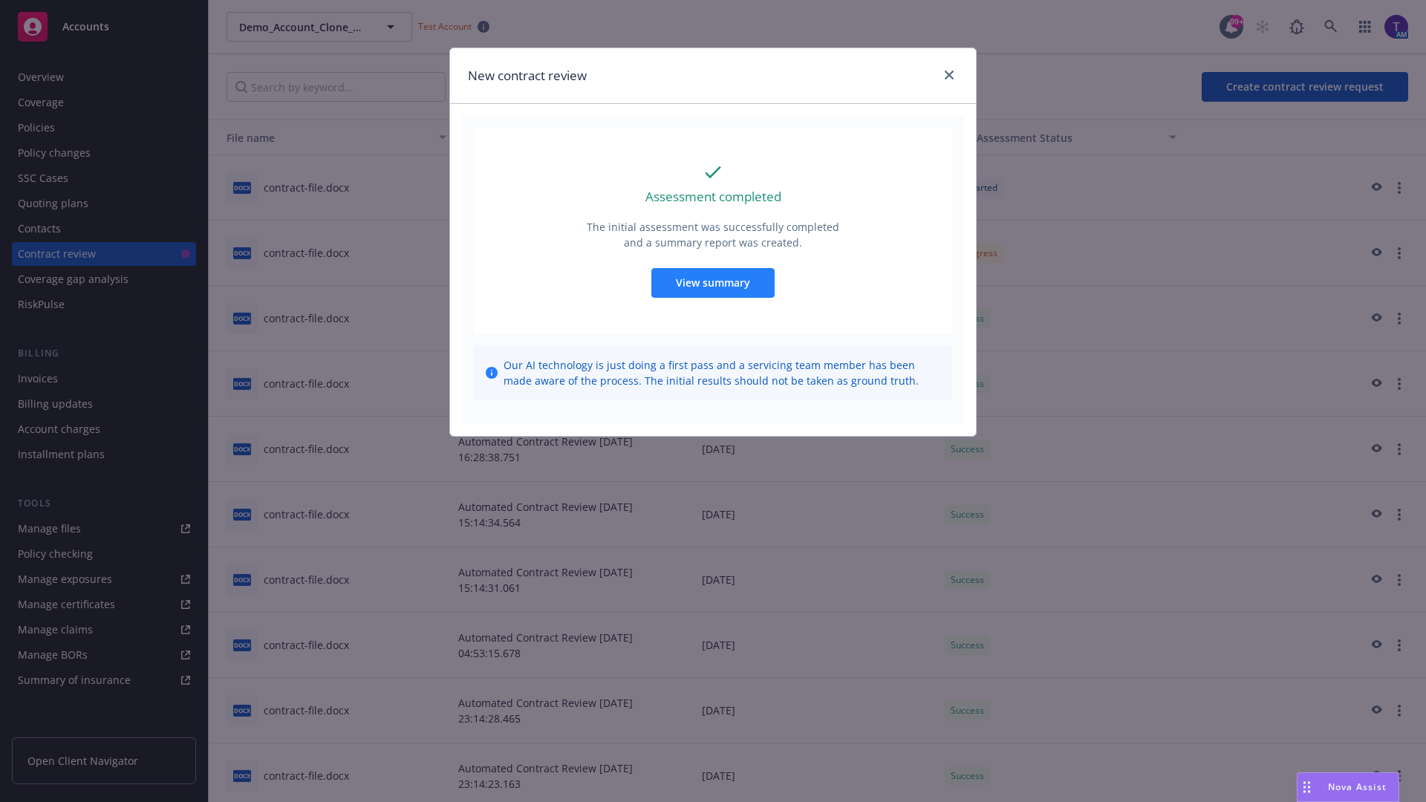  What do you see at coordinates (722, 373) in the screenshot?
I see `span: Our AI technology is just doing a first pass and a servicing team member has been made aware of t...` at bounding box center [722, 373].